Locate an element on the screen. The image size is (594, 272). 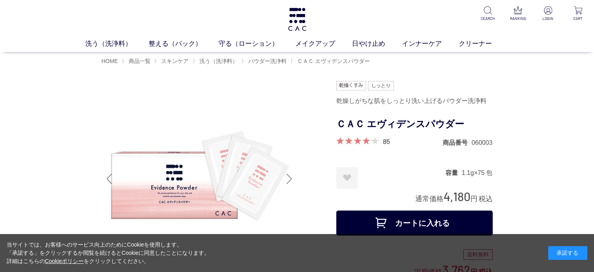
a: 守る（ローション） is located at coordinates (257, 44).